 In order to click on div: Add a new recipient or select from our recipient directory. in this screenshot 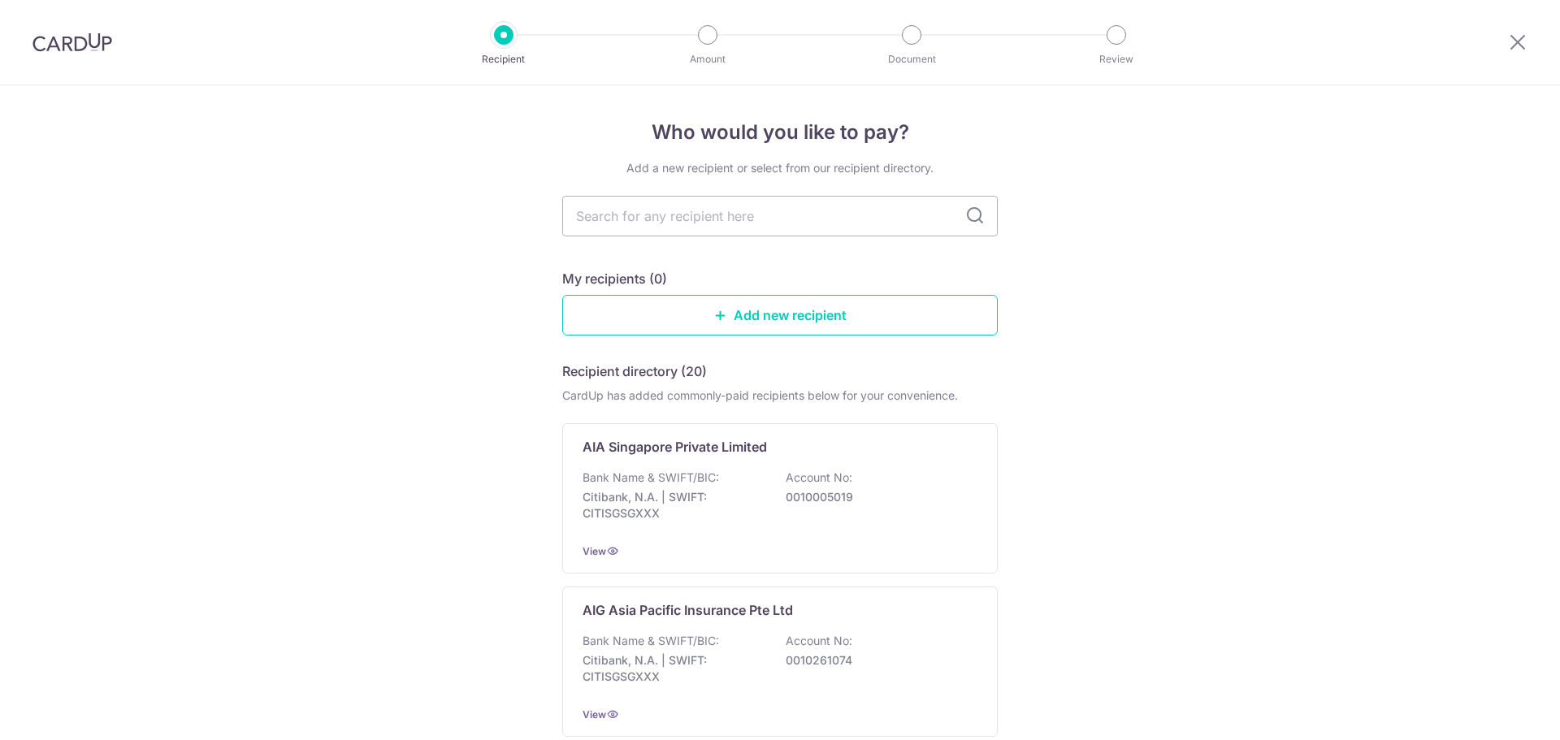, I will do `click(780, 168)`.